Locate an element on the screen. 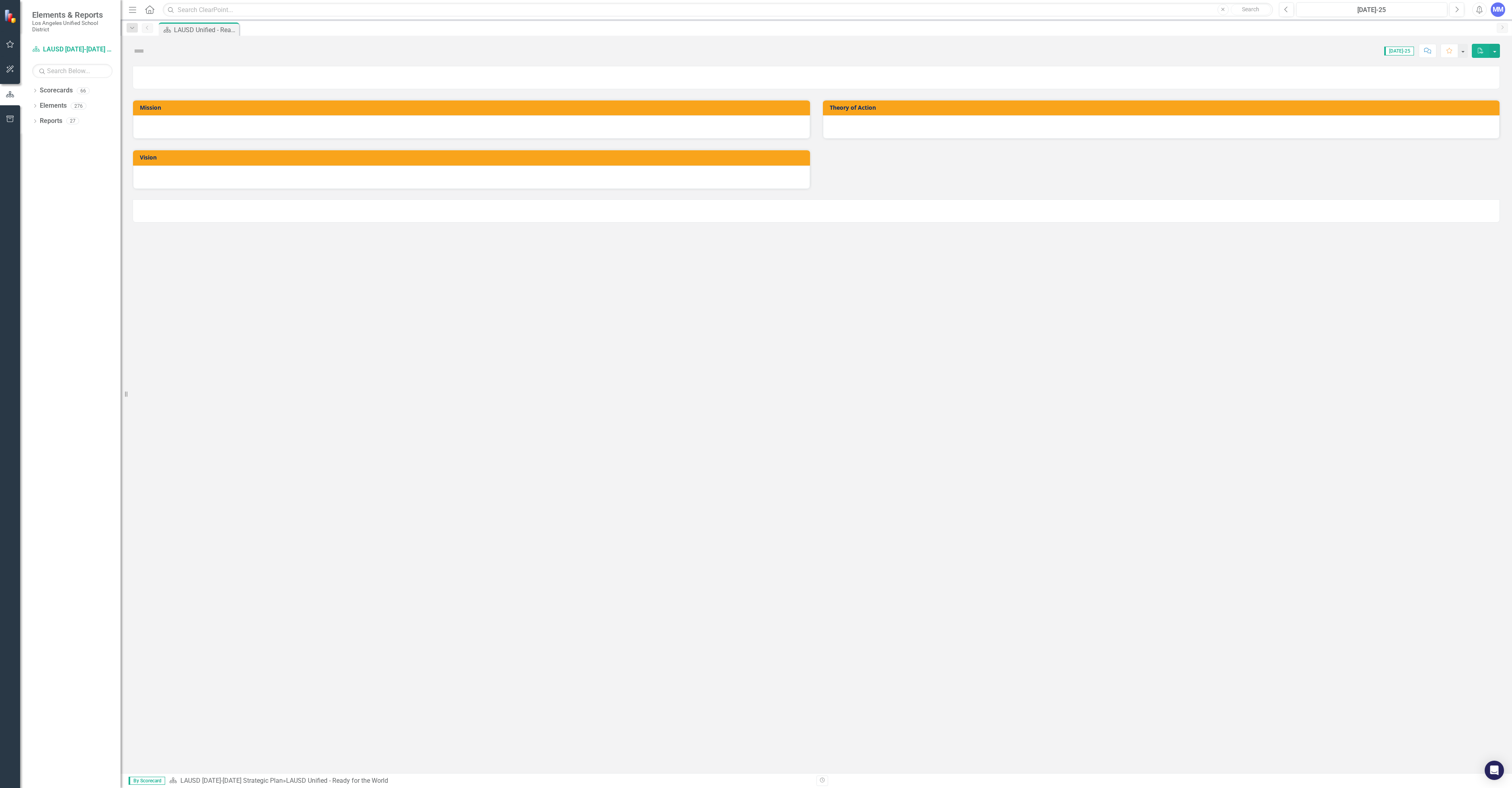  input: Search ClearPoint... is located at coordinates (718, 10).